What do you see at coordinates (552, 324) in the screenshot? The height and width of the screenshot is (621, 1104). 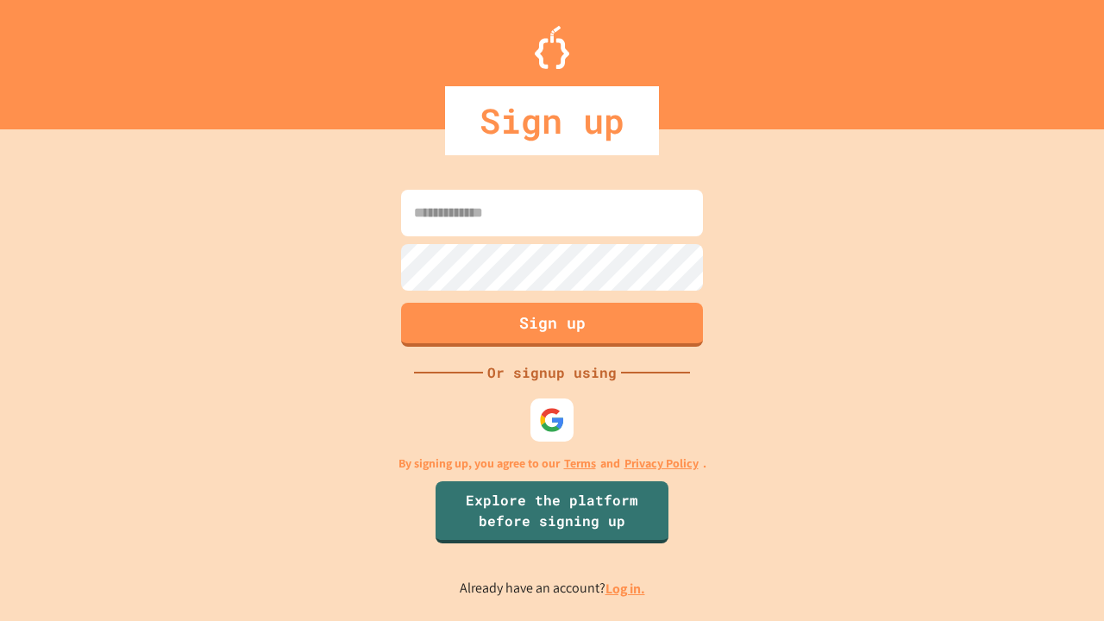 I see `button: Sign up` at bounding box center [552, 324].